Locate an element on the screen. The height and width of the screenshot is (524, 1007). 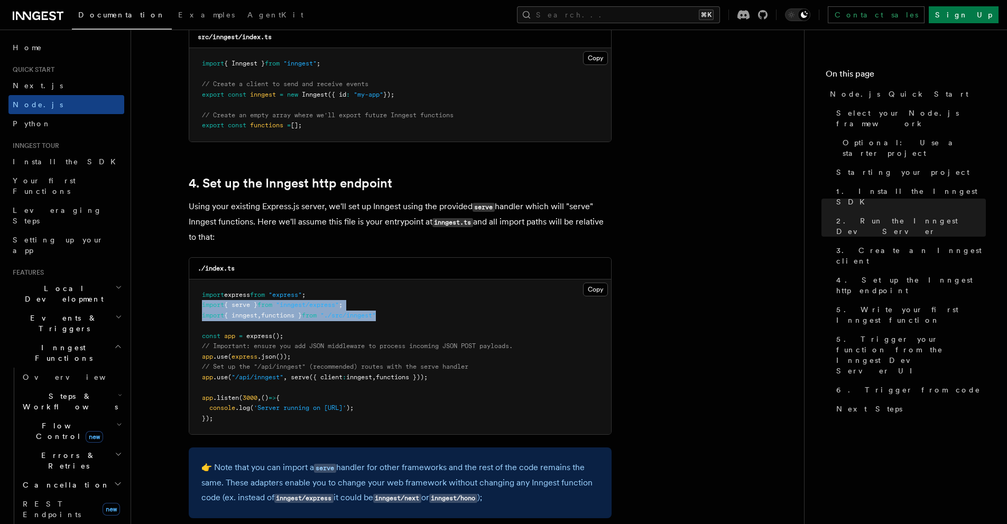
a: 6. Trigger from code is located at coordinates (909, 390).